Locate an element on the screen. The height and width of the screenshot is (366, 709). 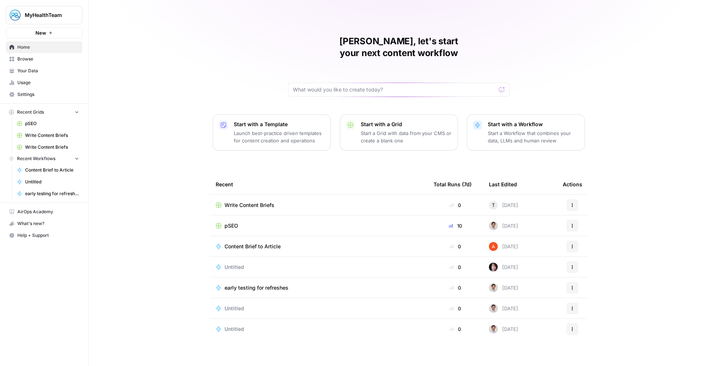
p: Start with a Workflow is located at coordinates (533, 124).